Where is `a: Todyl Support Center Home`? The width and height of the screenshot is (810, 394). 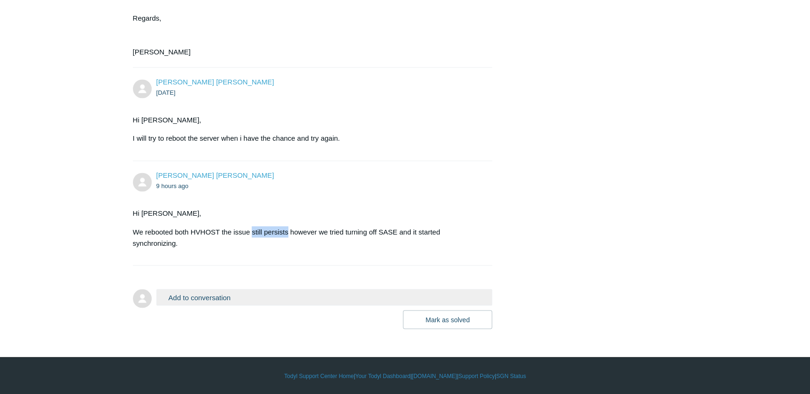 a: Todyl Support Center Home is located at coordinates (319, 376).